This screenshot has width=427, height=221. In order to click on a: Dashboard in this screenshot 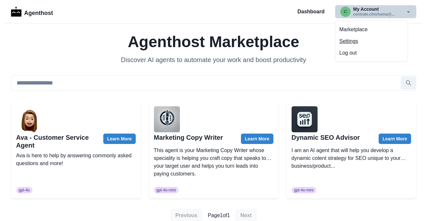, I will do `click(311, 12)`.